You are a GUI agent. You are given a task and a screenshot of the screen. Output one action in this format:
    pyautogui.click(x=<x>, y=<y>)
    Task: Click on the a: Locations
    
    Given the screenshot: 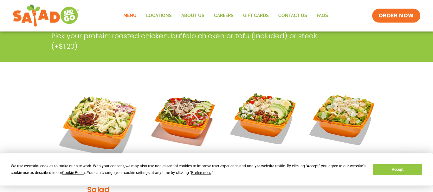 What is the action you would take?
    pyautogui.click(x=159, y=16)
    